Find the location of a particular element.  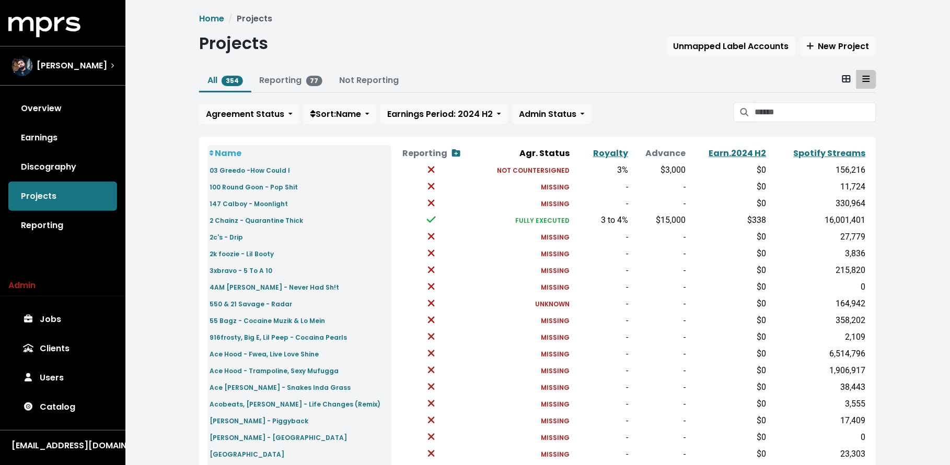

a: 100 Round Goon - Pop Shit is located at coordinates (253, 186).